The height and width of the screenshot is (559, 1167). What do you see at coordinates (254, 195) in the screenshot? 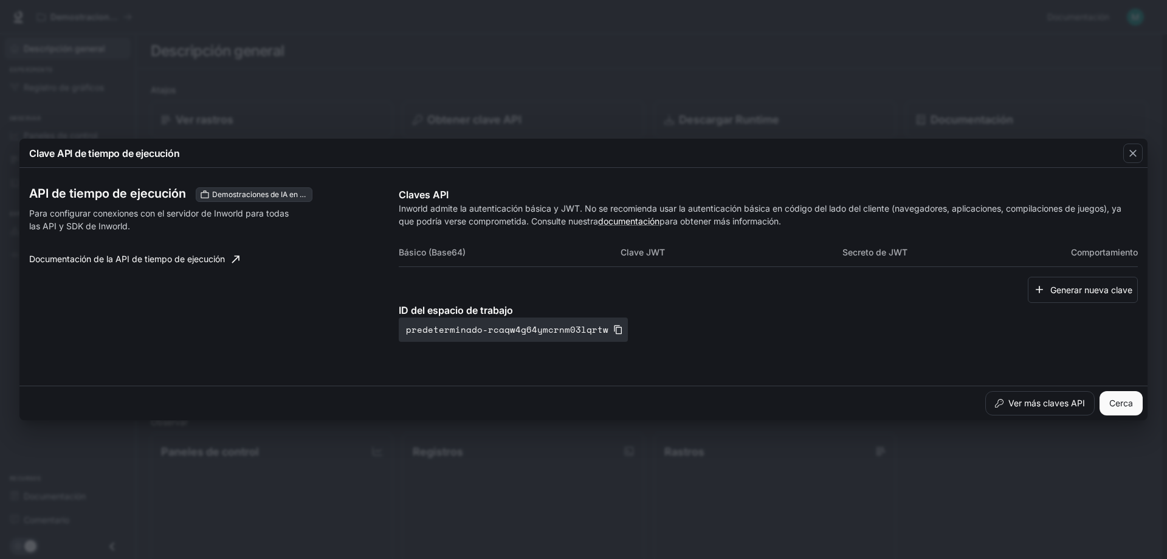
I see `div: Estas claves se aplicarán únicamente a su espacio de trabajo actual` at bounding box center [254, 195].